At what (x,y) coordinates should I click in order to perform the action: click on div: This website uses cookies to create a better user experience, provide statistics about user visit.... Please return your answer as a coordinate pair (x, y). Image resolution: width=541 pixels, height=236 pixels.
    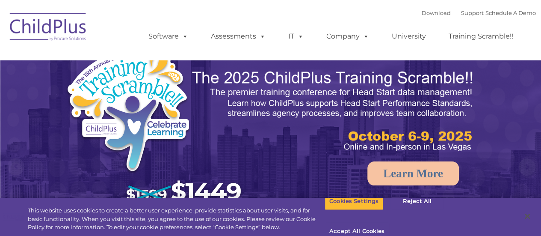
    Looking at the image, I should click on (176, 219).